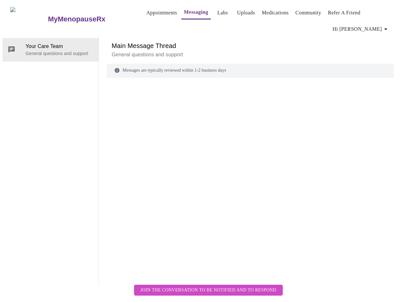  I want to click on button: Messaging, so click(196, 12).